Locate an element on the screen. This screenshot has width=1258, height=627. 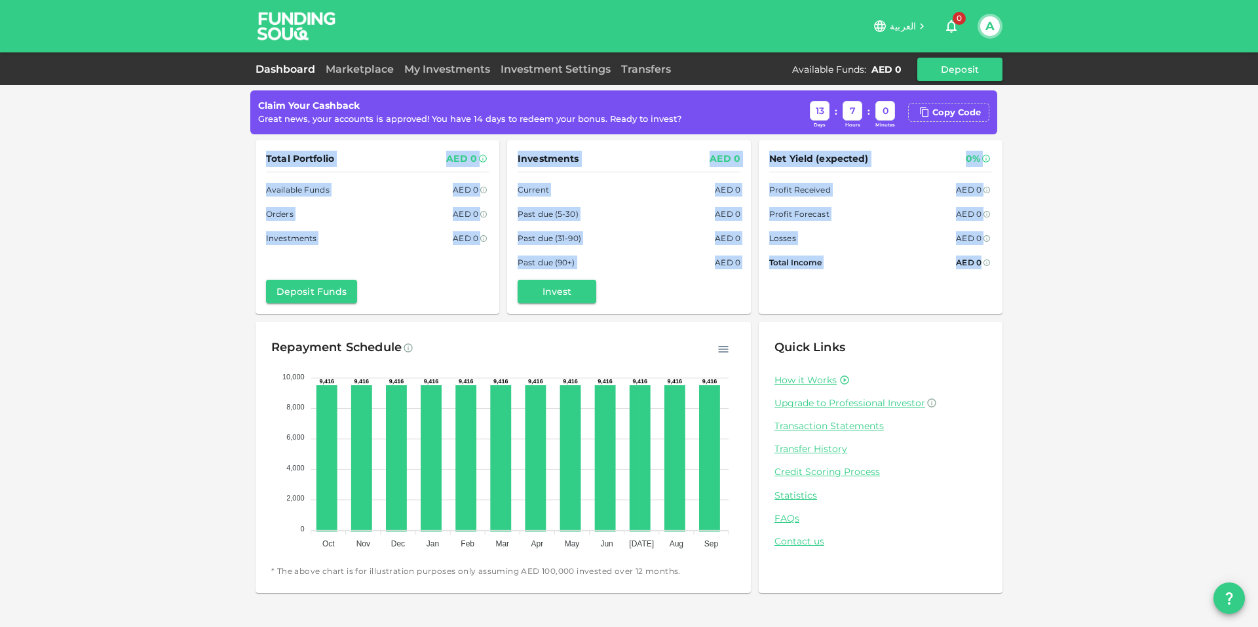
span: Profit Forecast is located at coordinates (799, 214).